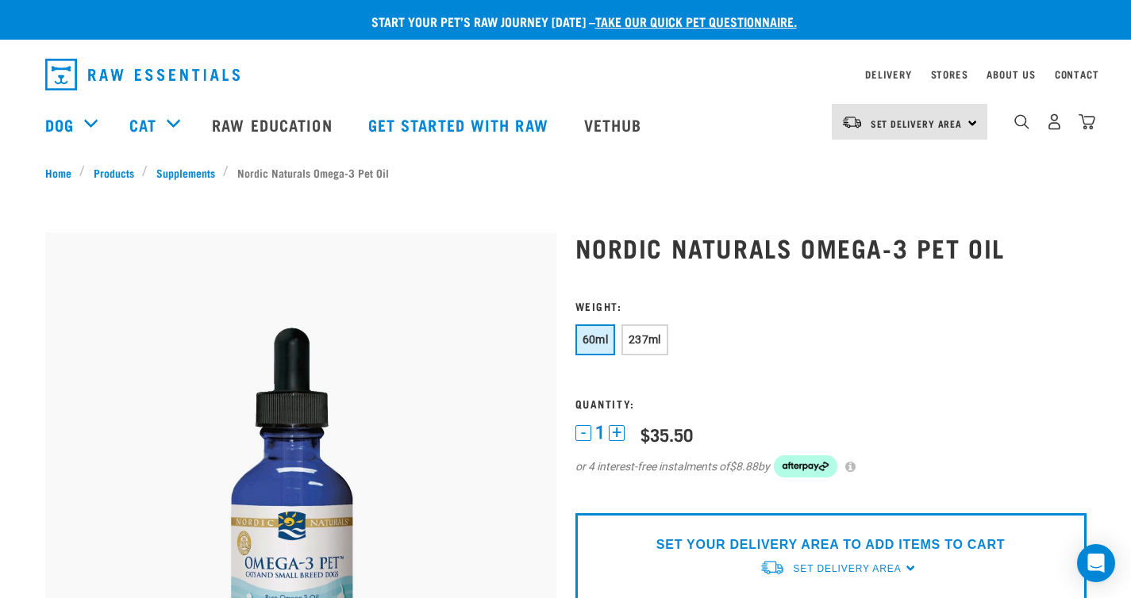 This screenshot has height=598, width=1131. What do you see at coordinates (831, 403) in the screenshot?
I see `h3: Quantity:` at bounding box center [831, 403].